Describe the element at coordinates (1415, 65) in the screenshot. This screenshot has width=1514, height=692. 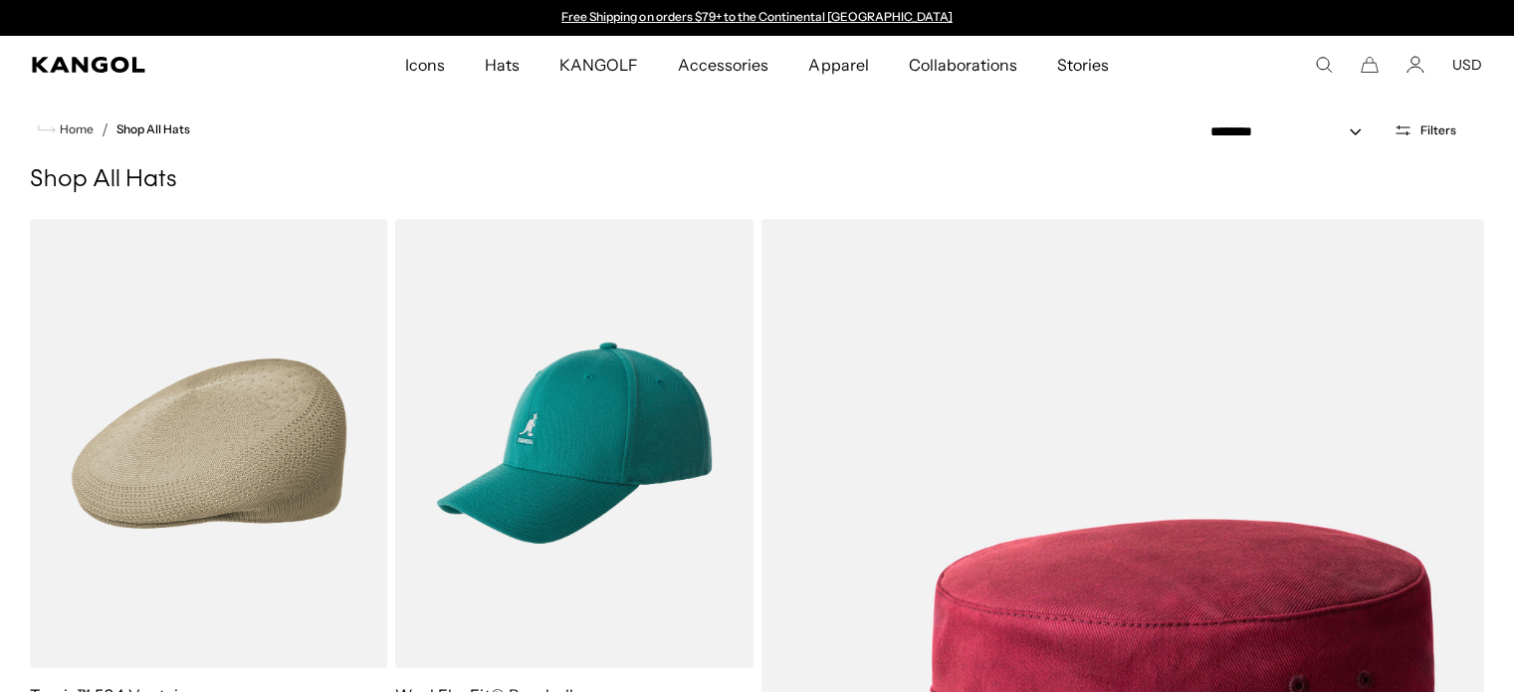
I see `a: Account` at that location.